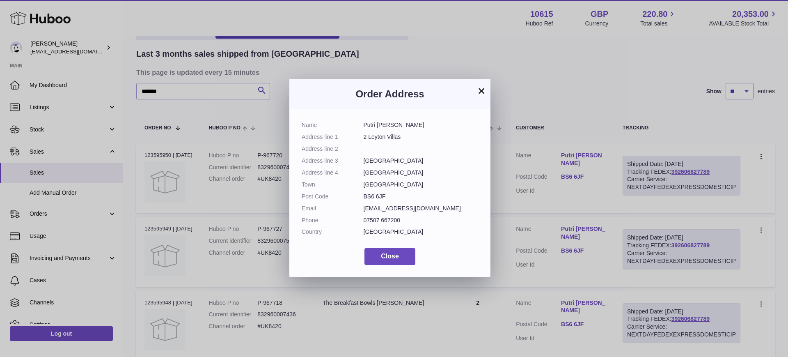 The image size is (788, 357). What do you see at coordinates (332, 220) in the screenshot?
I see `dt: Phone` at bounding box center [332, 220].